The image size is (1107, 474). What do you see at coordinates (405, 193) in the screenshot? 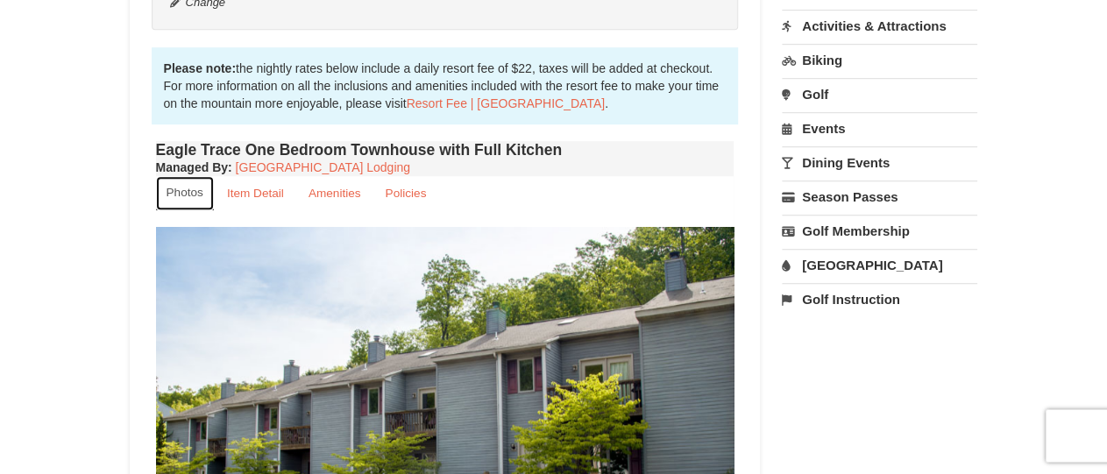
I see `small: Policies` at bounding box center [405, 193].